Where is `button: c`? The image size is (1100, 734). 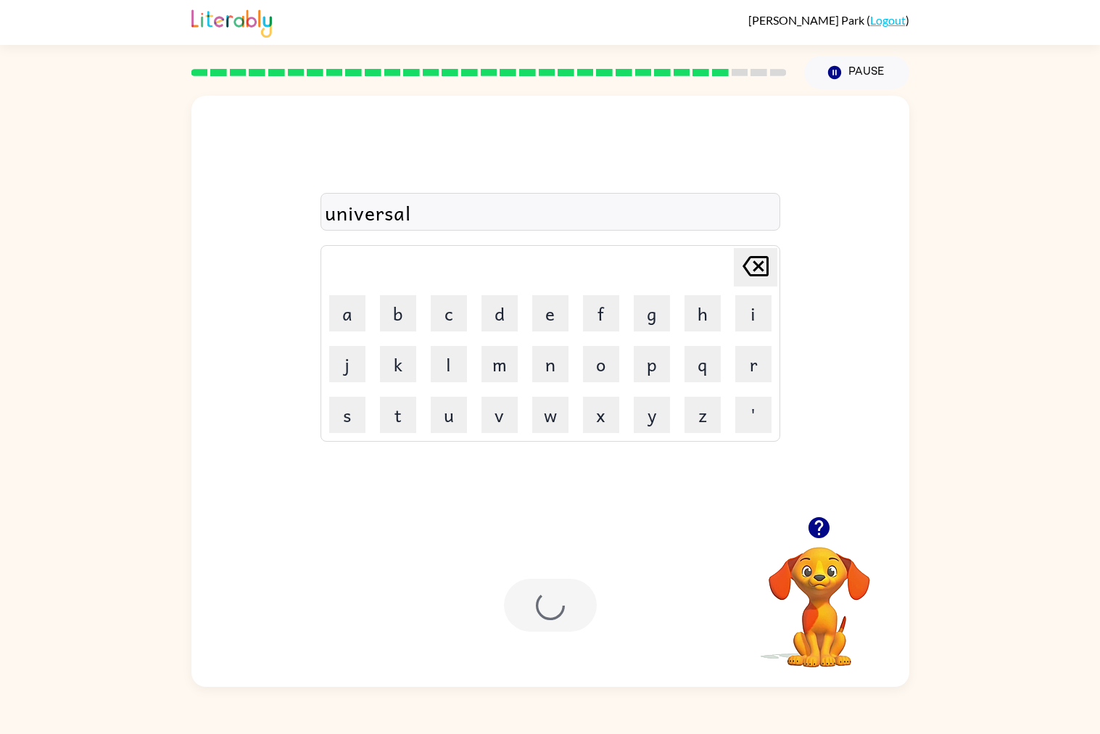 button: c is located at coordinates (449, 313).